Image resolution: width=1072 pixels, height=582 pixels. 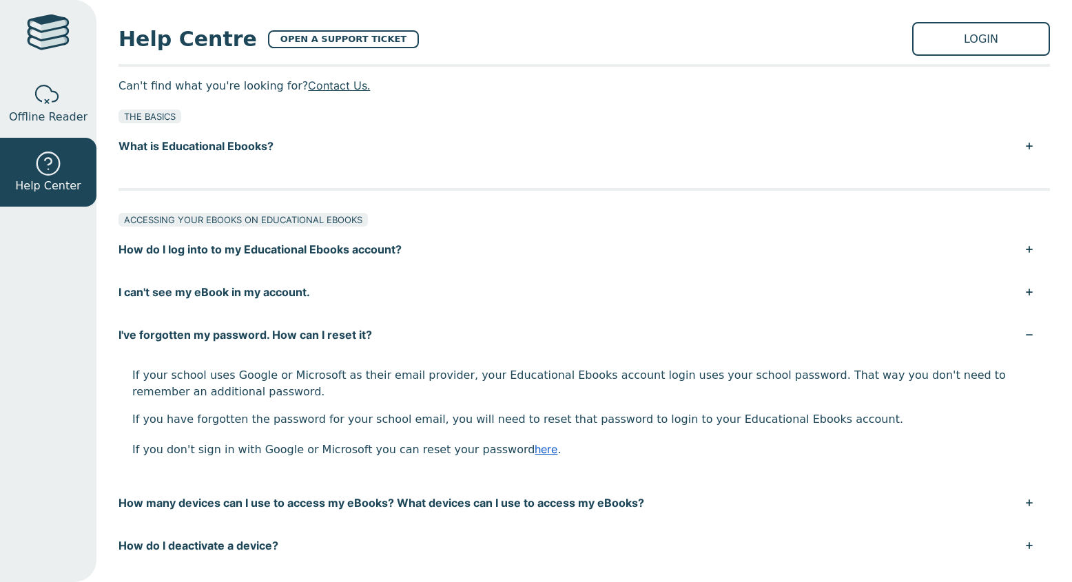 What do you see at coordinates (150, 116) in the screenshot?
I see `div: THE BASICS` at bounding box center [150, 116].